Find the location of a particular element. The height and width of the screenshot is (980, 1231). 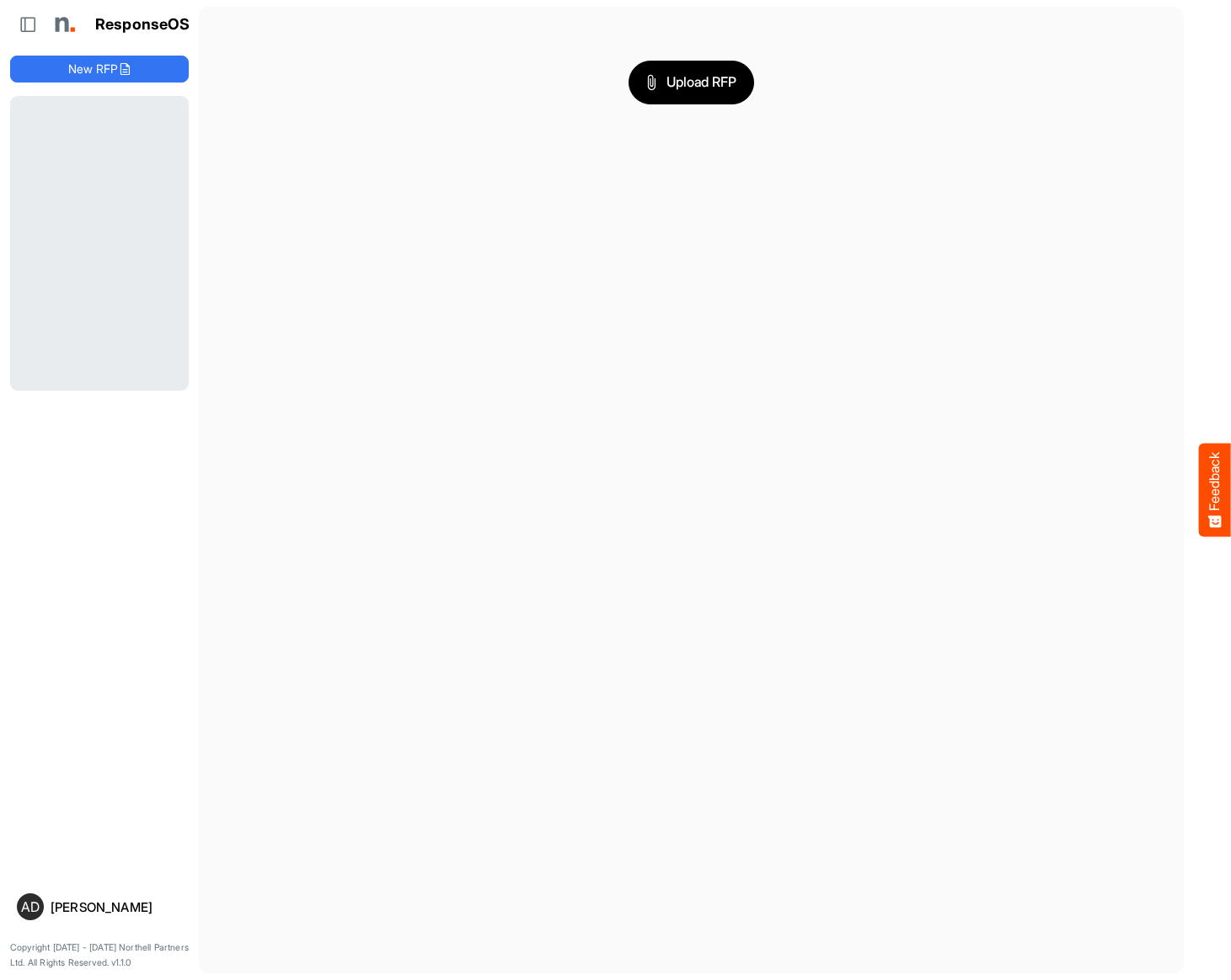

button: Upload RFP is located at coordinates (692, 83).